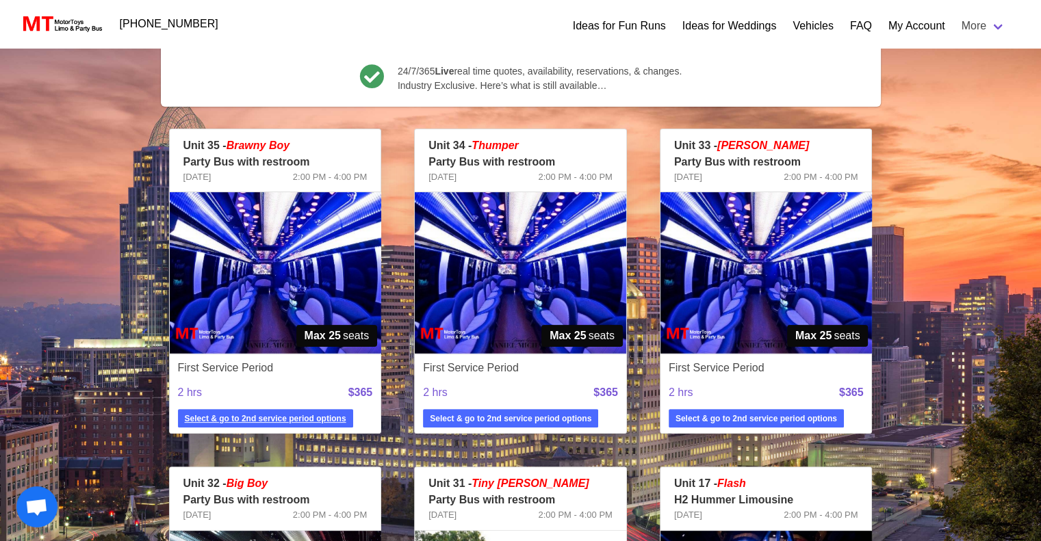  Describe the element at coordinates (247, 483) in the screenshot. I see `em: Big Boy` at that location.